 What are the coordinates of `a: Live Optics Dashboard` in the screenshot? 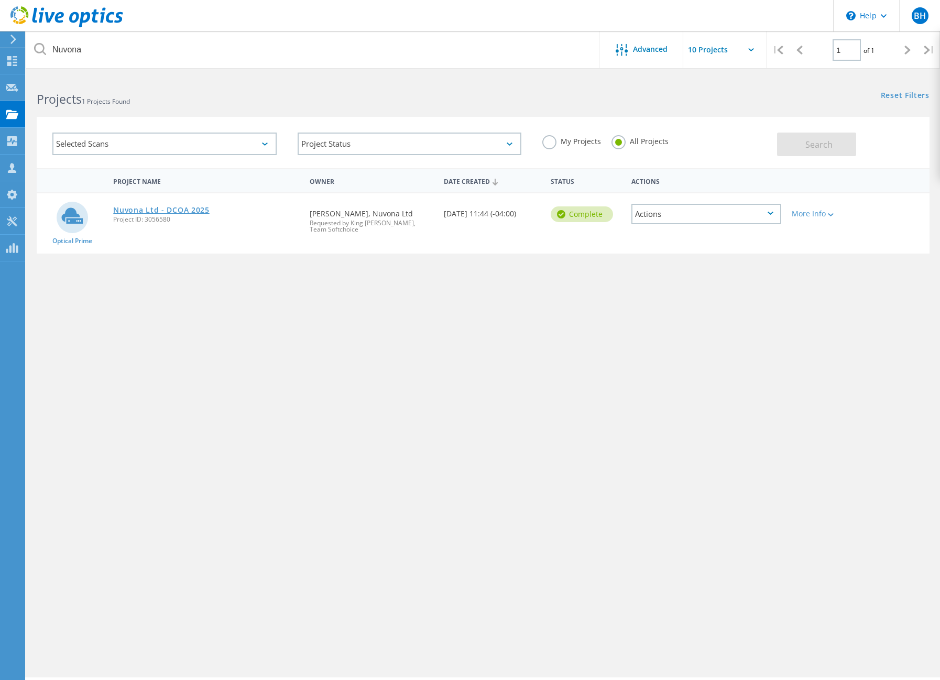 It's located at (67, 26).